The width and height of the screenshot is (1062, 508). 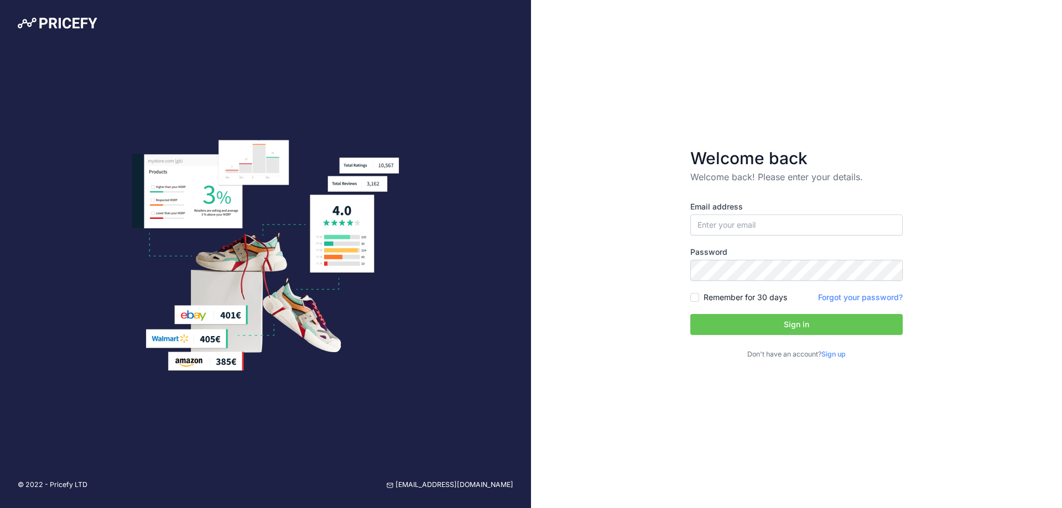 What do you see at coordinates (745, 298) in the screenshot?
I see `label: Remember for 30 days` at bounding box center [745, 298].